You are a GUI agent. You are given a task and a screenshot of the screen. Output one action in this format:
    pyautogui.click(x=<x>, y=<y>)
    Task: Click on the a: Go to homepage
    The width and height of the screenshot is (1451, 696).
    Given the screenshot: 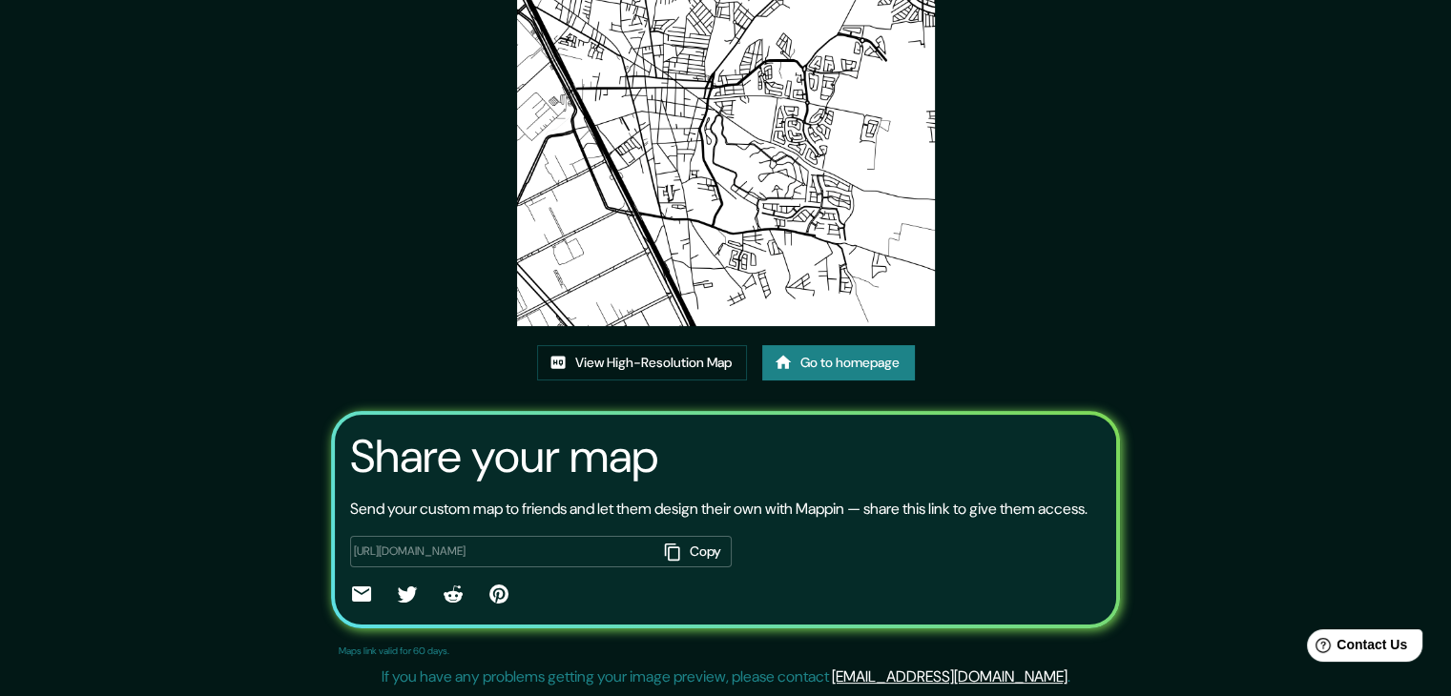 What is the action you would take?
    pyautogui.click(x=838, y=362)
    